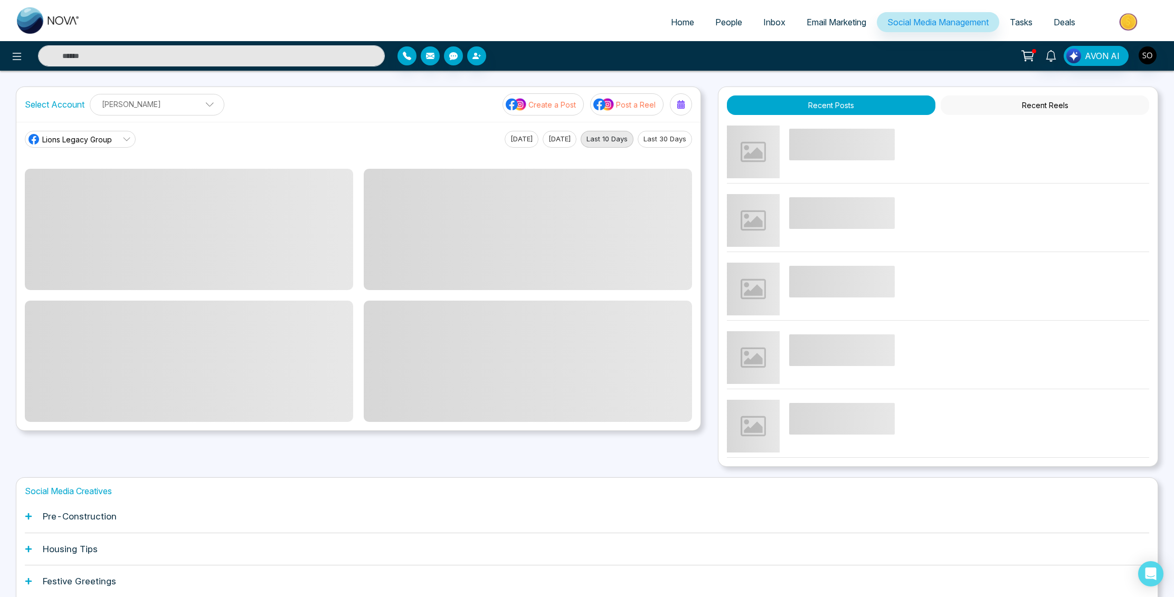 The width and height of the screenshot is (1174, 597). What do you see at coordinates (587, 491) in the screenshot?
I see `h1: Social Media Creatives` at bounding box center [587, 491].